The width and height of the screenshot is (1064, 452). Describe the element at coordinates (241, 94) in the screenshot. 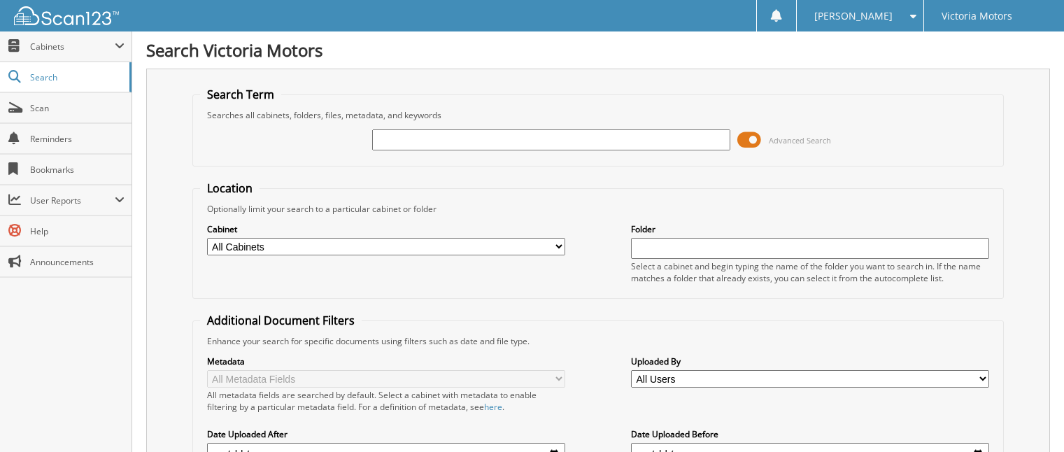

I see `legend: Search Term` at that location.